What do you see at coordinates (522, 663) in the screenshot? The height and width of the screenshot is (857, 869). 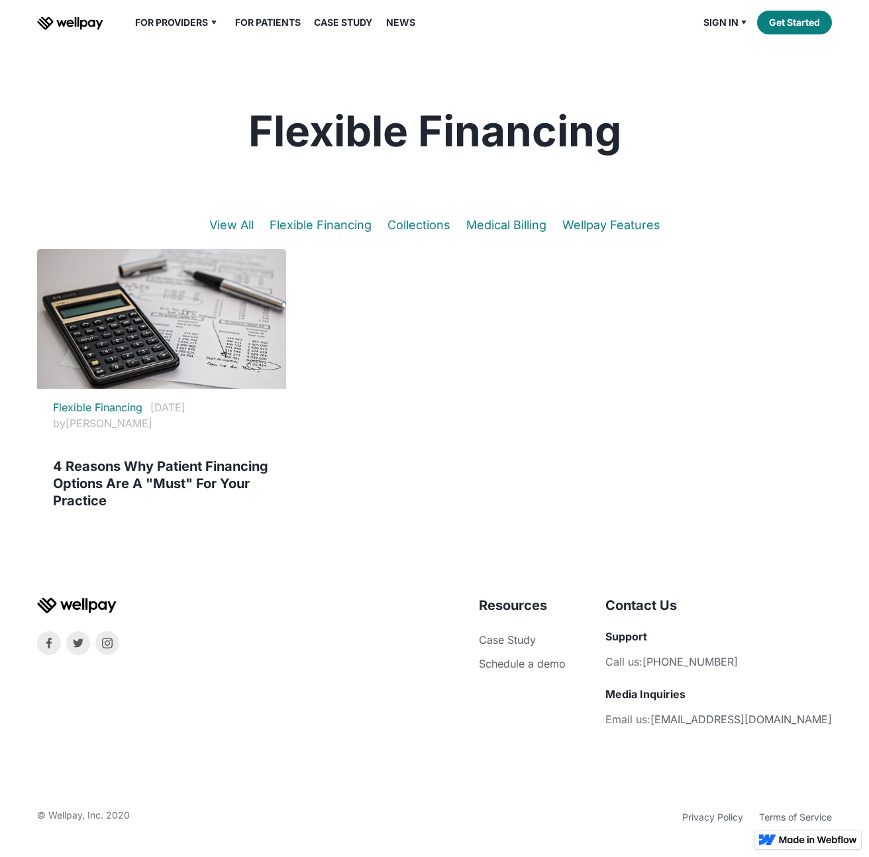 I see `a: Schedule a demo` at bounding box center [522, 663].